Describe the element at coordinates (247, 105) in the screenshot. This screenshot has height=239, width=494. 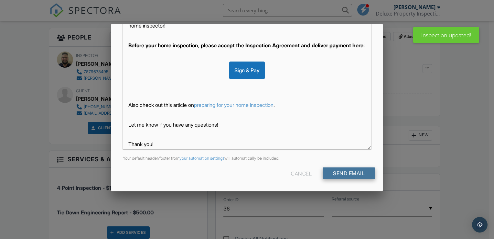
I see `p: Also check out this article on .` at that location.